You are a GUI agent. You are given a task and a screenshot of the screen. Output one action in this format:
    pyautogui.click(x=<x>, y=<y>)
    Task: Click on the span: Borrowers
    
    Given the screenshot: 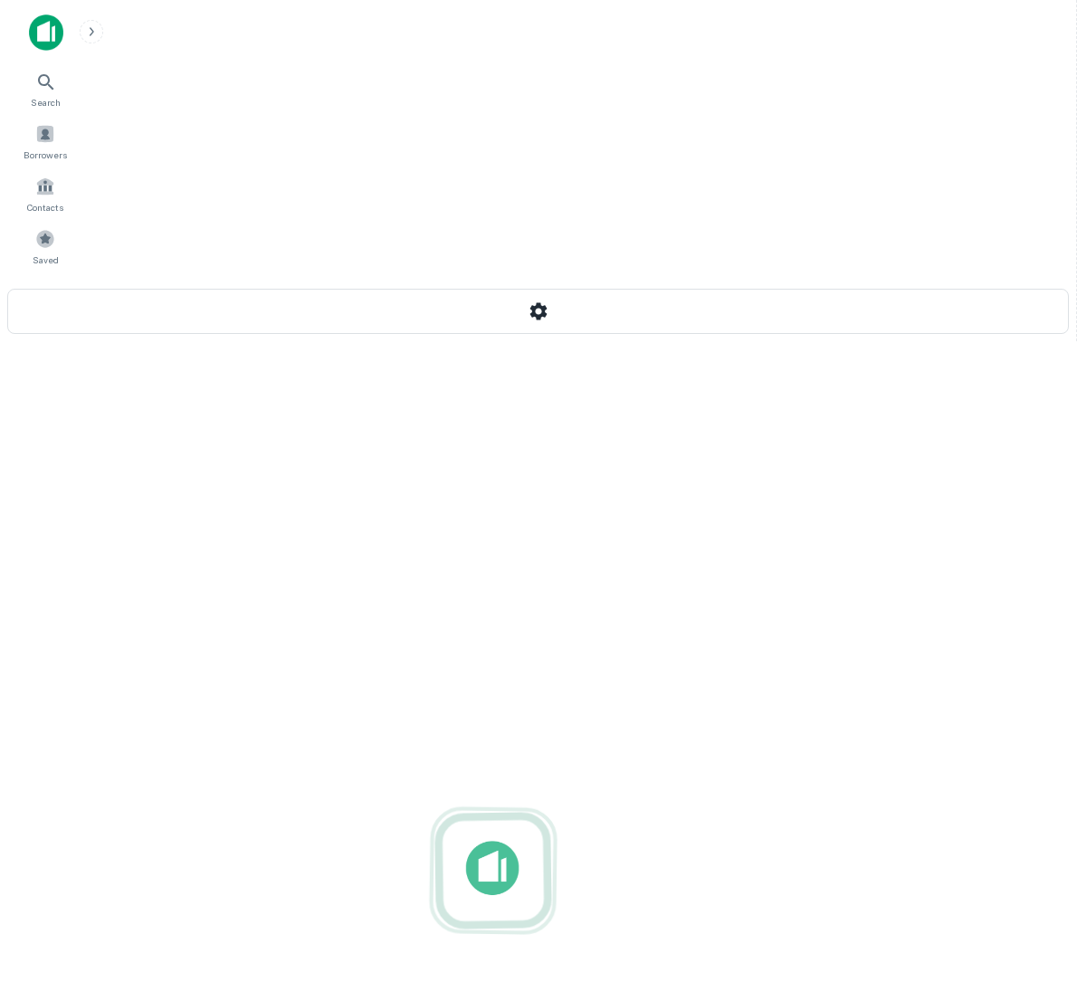 What is the action you would take?
    pyautogui.click(x=45, y=155)
    